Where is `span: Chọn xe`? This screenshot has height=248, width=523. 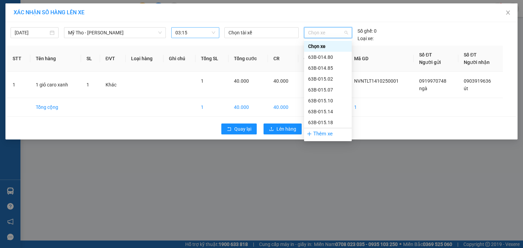 span: Chọn xe is located at coordinates (328, 33).